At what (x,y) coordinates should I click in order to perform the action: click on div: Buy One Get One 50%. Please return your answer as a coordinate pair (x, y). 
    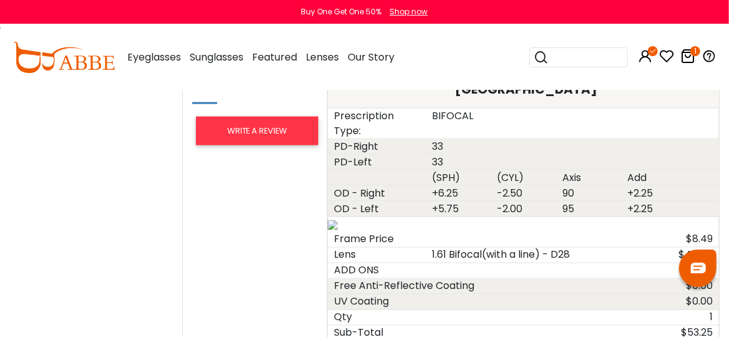
    Looking at the image, I should click on (342, 12).